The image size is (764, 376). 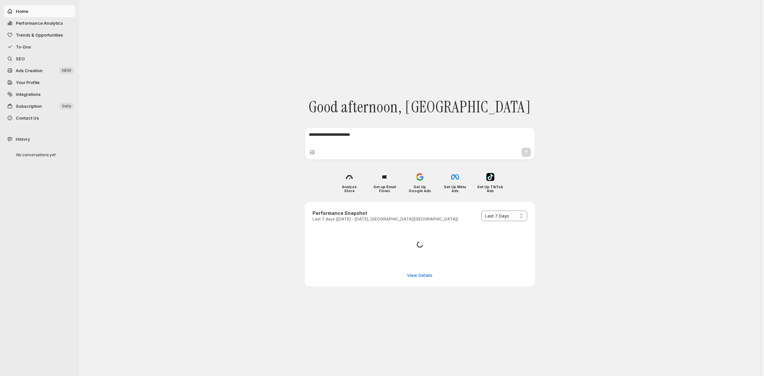 I want to click on span: Performance Analytics, so click(x=39, y=23).